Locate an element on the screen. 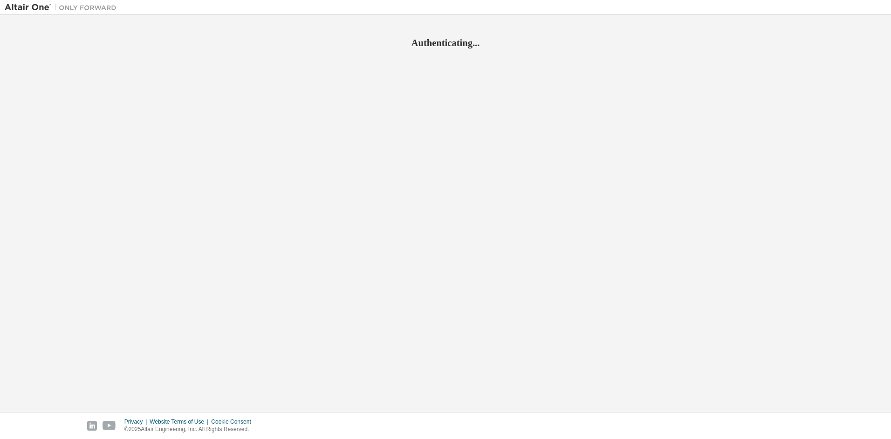 The height and width of the screenshot is (439, 891). h2: Authenticating... is located at coordinates (445, 43).